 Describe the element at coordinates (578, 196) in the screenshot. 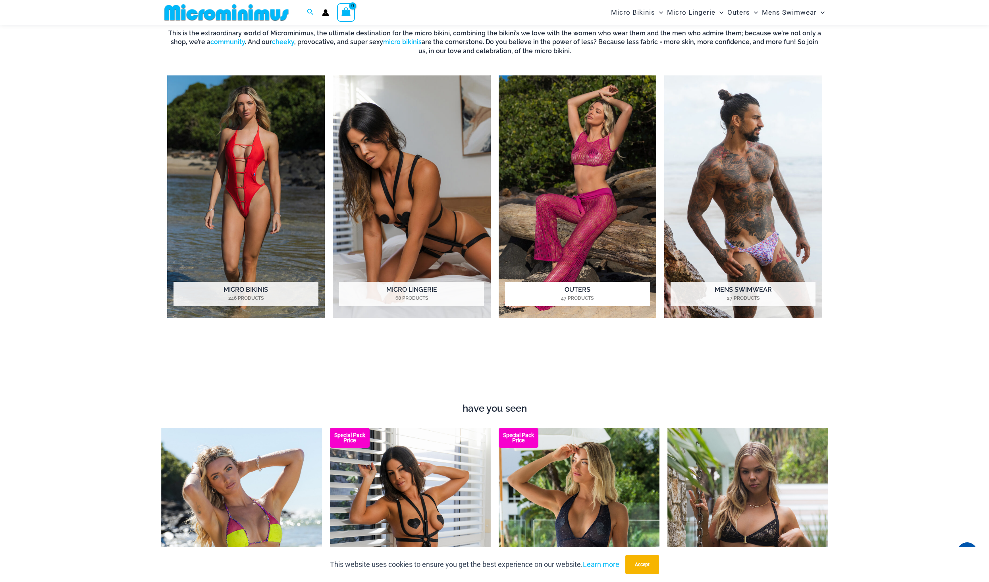

I see `img: Outers` at that location.